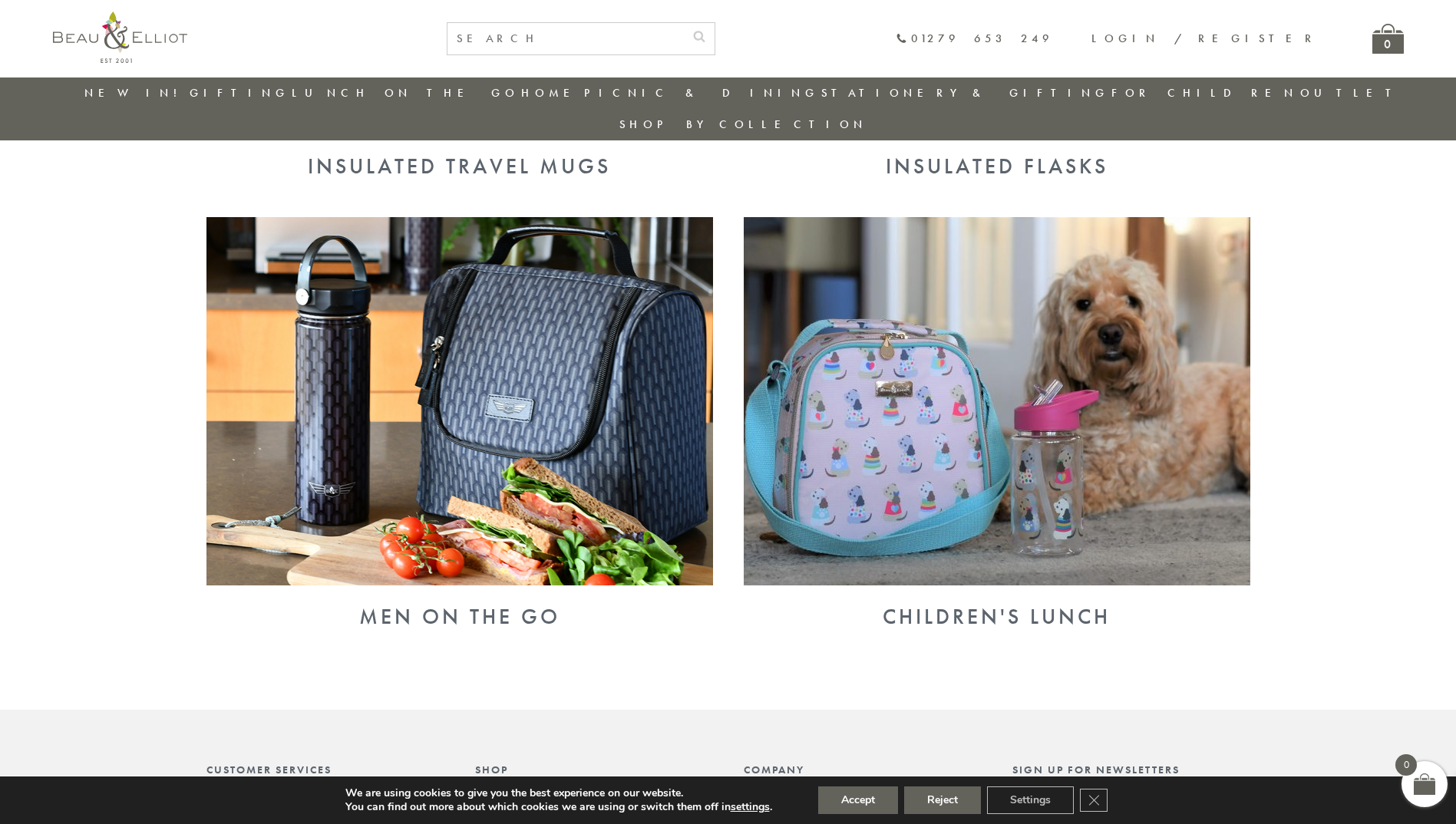 This screenshot has height=824, width=1456. Describe the element at coordinates (459, 617) in the screenshot. I see `div: Men on the Go` at that location.